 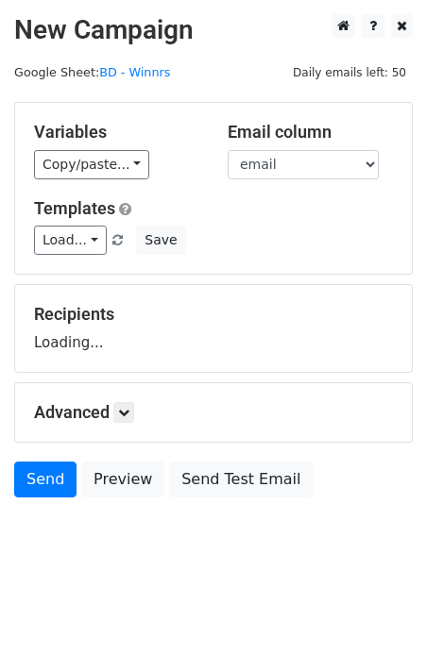 I want to click on a: Preview, so click(x=123, y=479).